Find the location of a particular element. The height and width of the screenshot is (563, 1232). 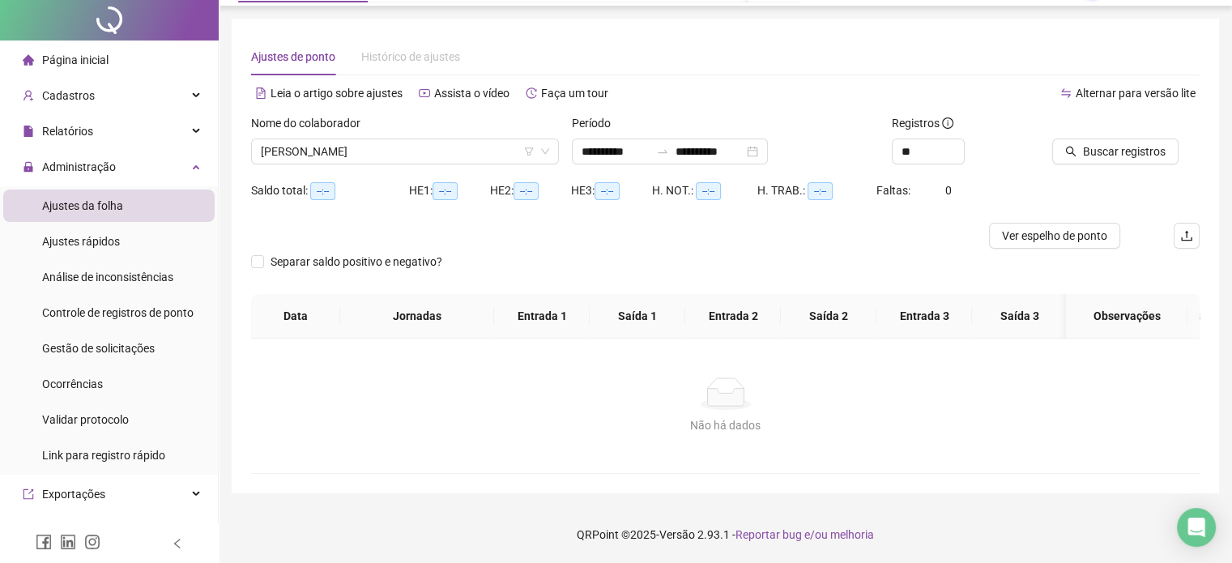

span: Gestão de solicitações is located at coordinates (98, 348).